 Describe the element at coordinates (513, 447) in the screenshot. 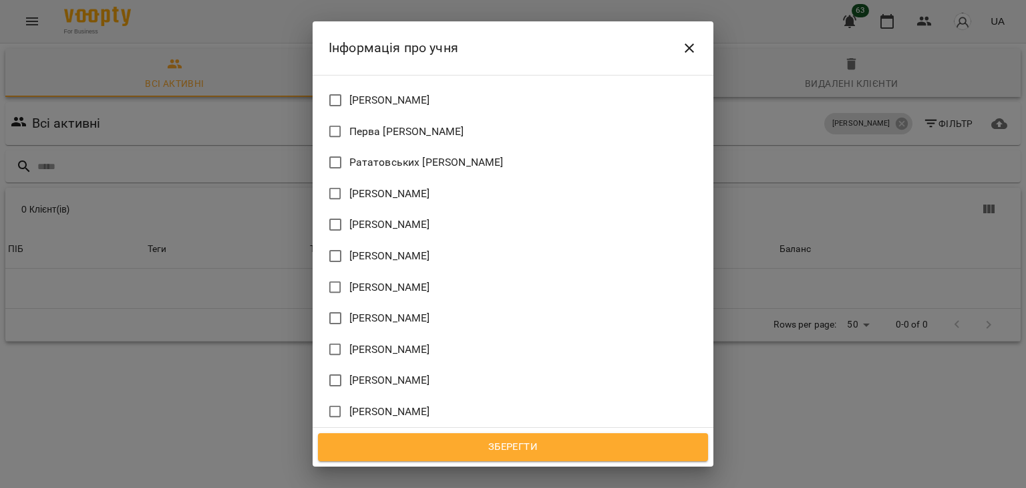

I see `button: Зберегти` at that location.